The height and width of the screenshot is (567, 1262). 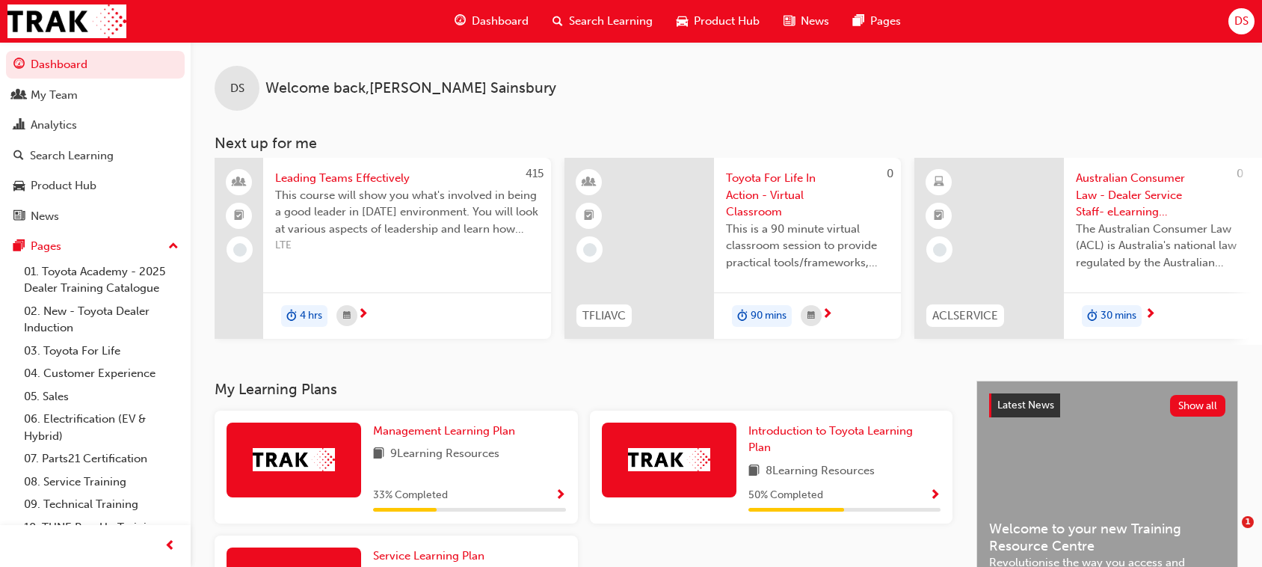 What do you see at coordinates (1025, 404) in the screenshot?
I see `span: Latest News` at bounding box center [1025, 404].